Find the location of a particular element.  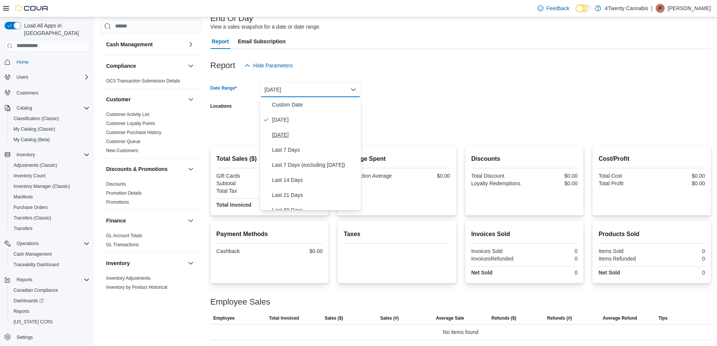

a: Feedback is located at coordinates (553, 8).